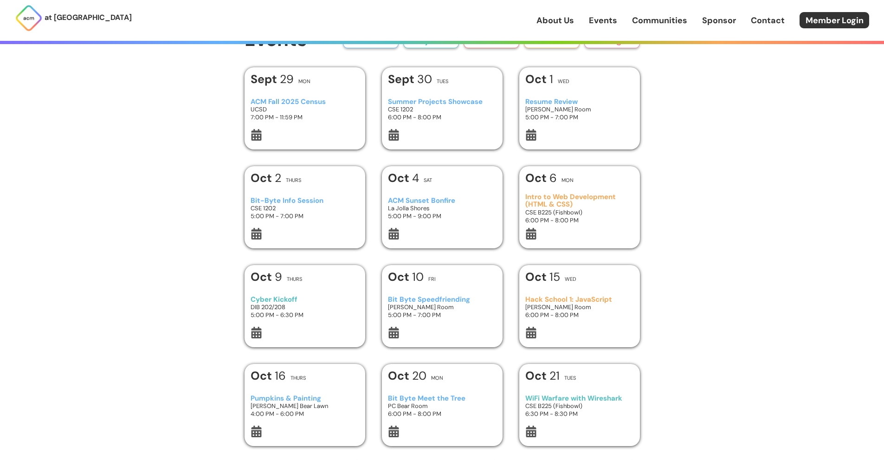  What do you see at coordinates (579, 398) in the screenshot?
I see `h3: WiFi Warfare with Wireshark` at bounding box center [579, 398].